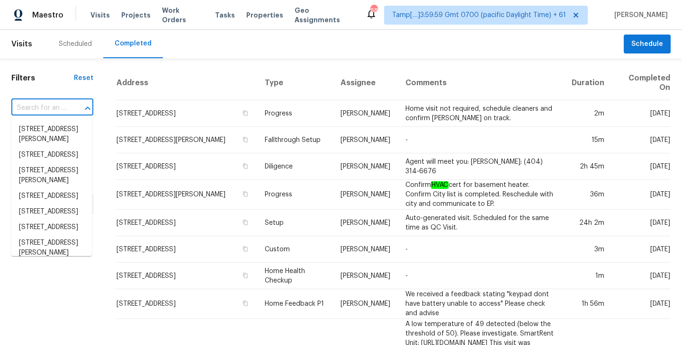 The width and height of the screenshot is (682, 345). Describe the element at coordinates (588, 114) in the screenshot. I see `td: 2m` at that location.